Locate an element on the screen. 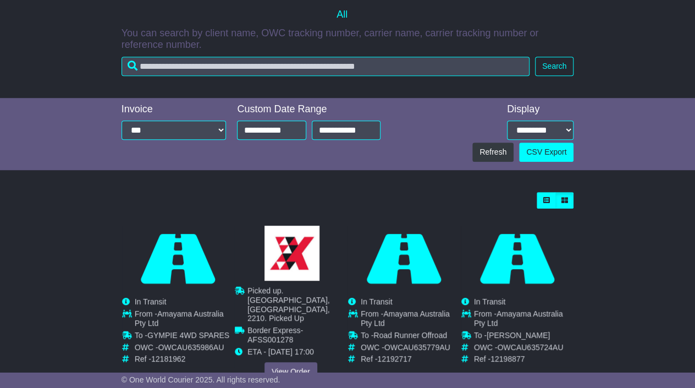 The height and width of the screenshot is (388, 695). img: GetCarrierServiceLogo is located at coordinates (292, 253).